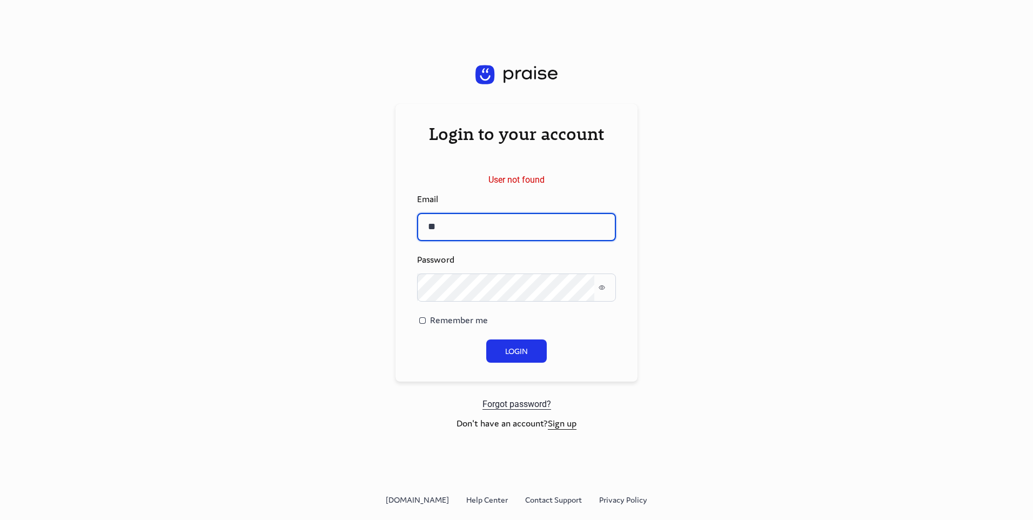 The width and height of the screenshot is (1033, 520). What do you see at coordinates (459, 320) in the screenshot?
I see `span: Remember me` at bounding box center [459, 320].